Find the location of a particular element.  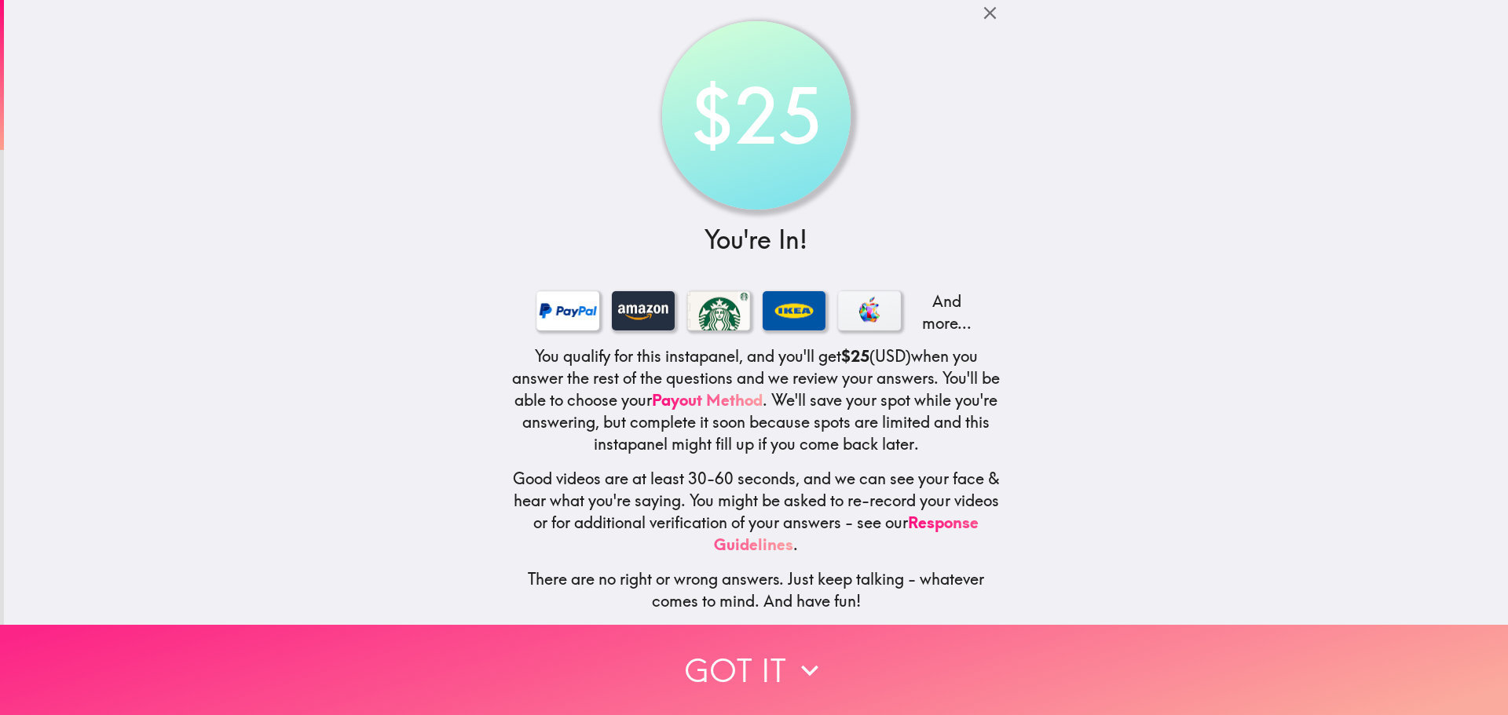

b: $25 is located at coordinates (855, 356).